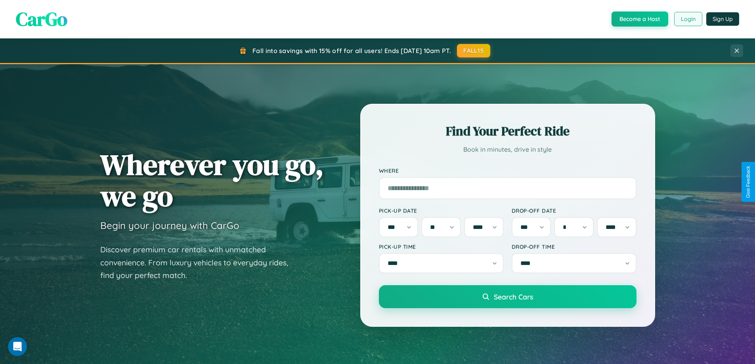 The width and height of the screenshot is (755, 364). What do you see at coordinates (42, 19) in the screenshot?
I see `span: CarGo` at bounding box center [42, 19].